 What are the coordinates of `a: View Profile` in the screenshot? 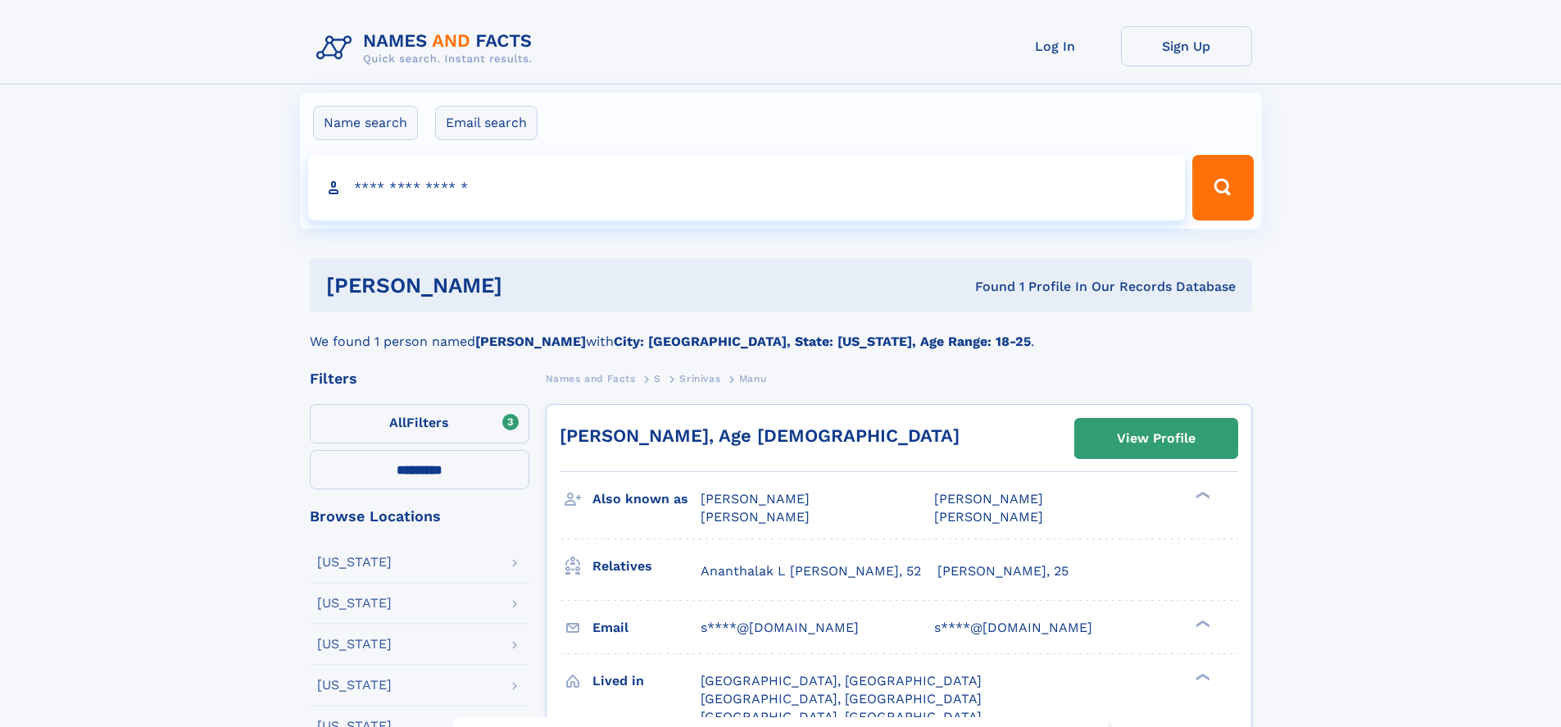 It's located at (1156, 438).